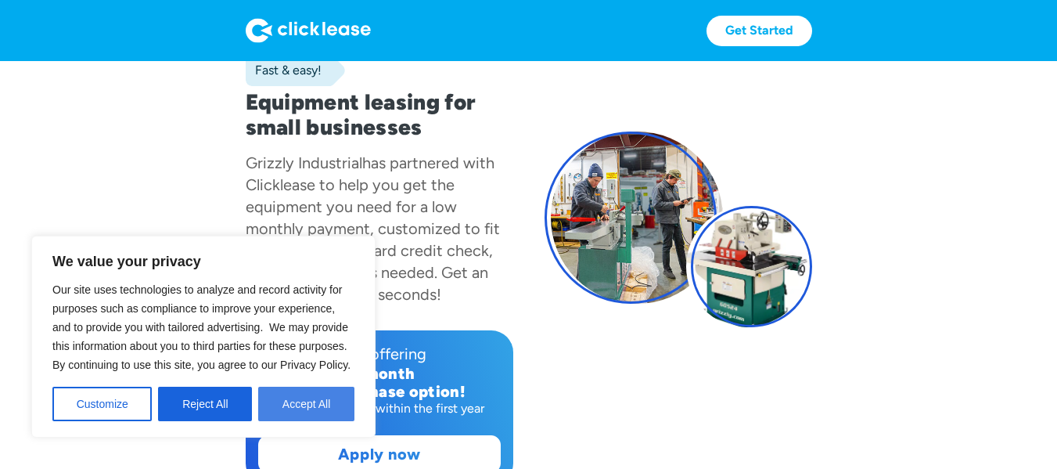  Describe the element at coordinates (201, 327) in the screenshot. I see `span: Our site uses technologies to analyze and record activity for purposes such as compliance to impr...` at that location.